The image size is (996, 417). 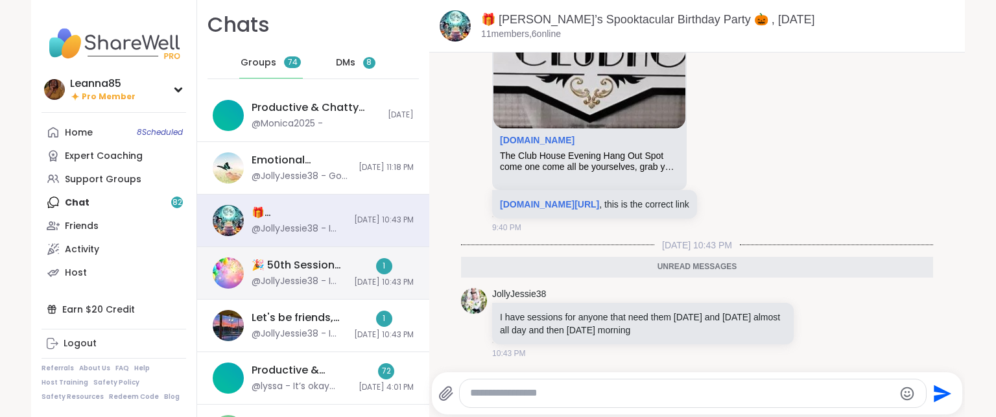 What do you see at coordinates (103, 180) in the screenshot?
I see `div: Support Groups` at bounding box center [103, 180].